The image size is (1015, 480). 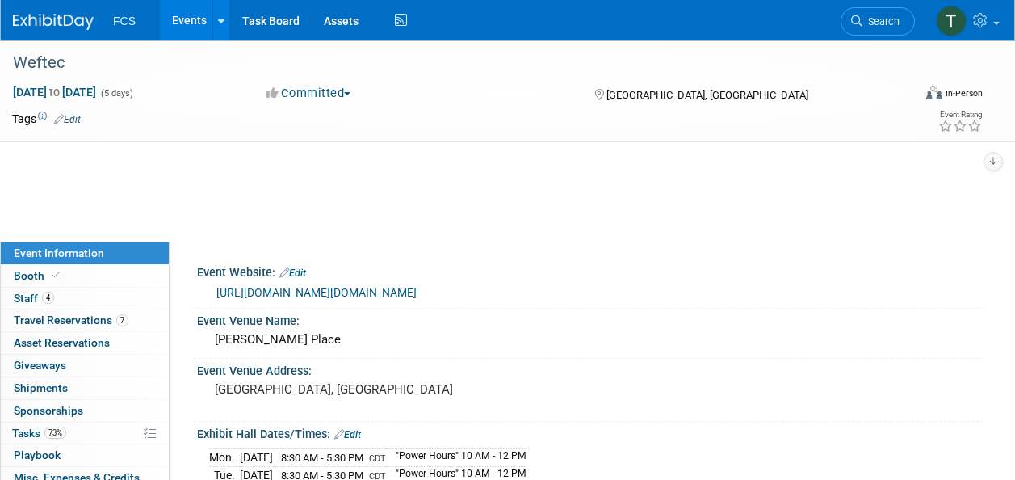 What do you see at coordinates (377, 458) in the screenshot?
I see `span: CDT` at bounding box center [377, 458].